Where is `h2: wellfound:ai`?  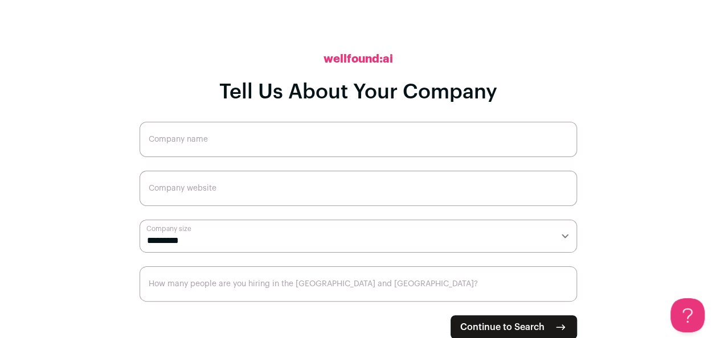 h2: wellfound:ai is located at coordinates (358, 59).